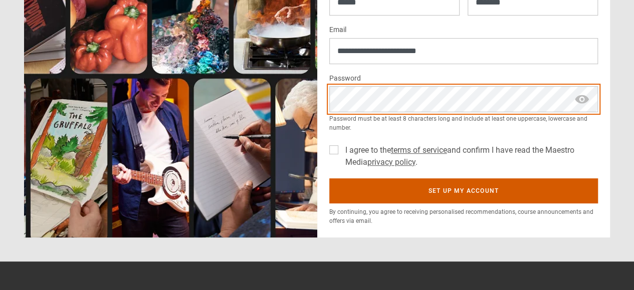  Describe the element at coordinates (419, 150) in the screenshot. I see `a: terms of service` at that location.